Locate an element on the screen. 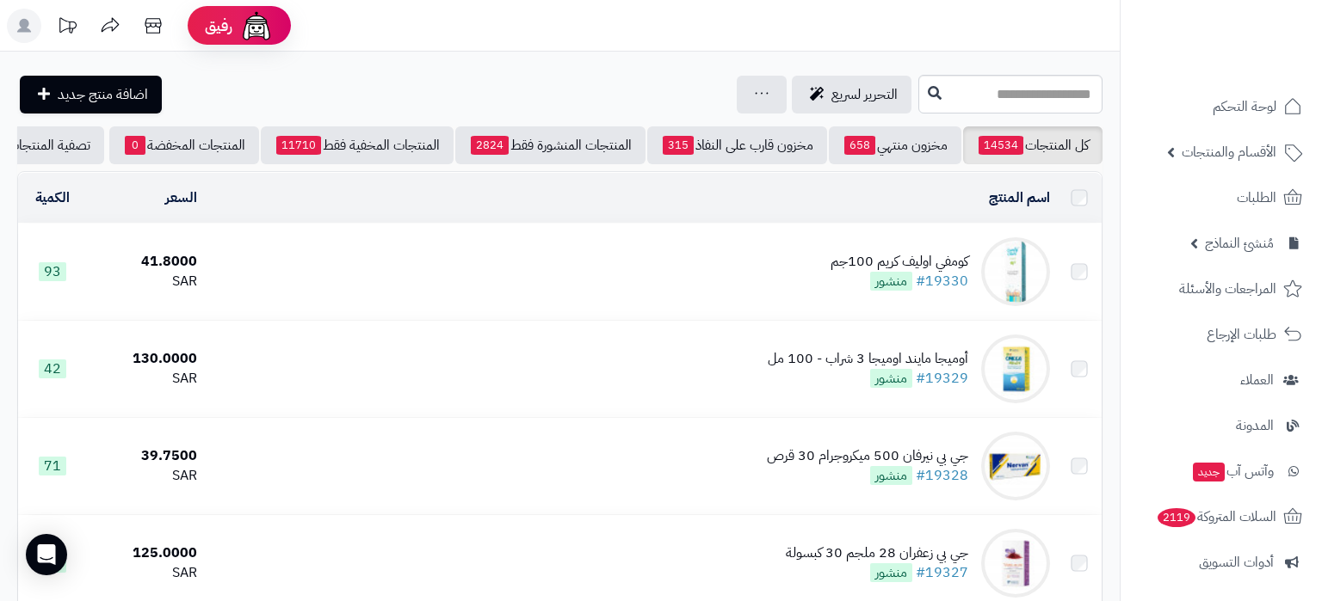 This screenshot has height=601, width=1322. a: اضافة منتج جديد is located at coordinates (90, 95).